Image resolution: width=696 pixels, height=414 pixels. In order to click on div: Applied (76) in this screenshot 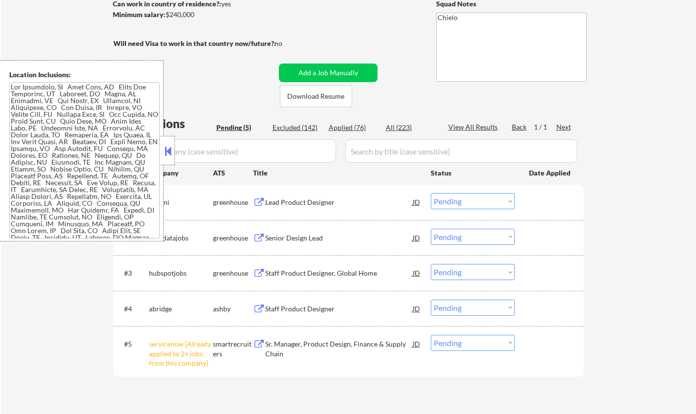, I will do `click(353, 127)`.